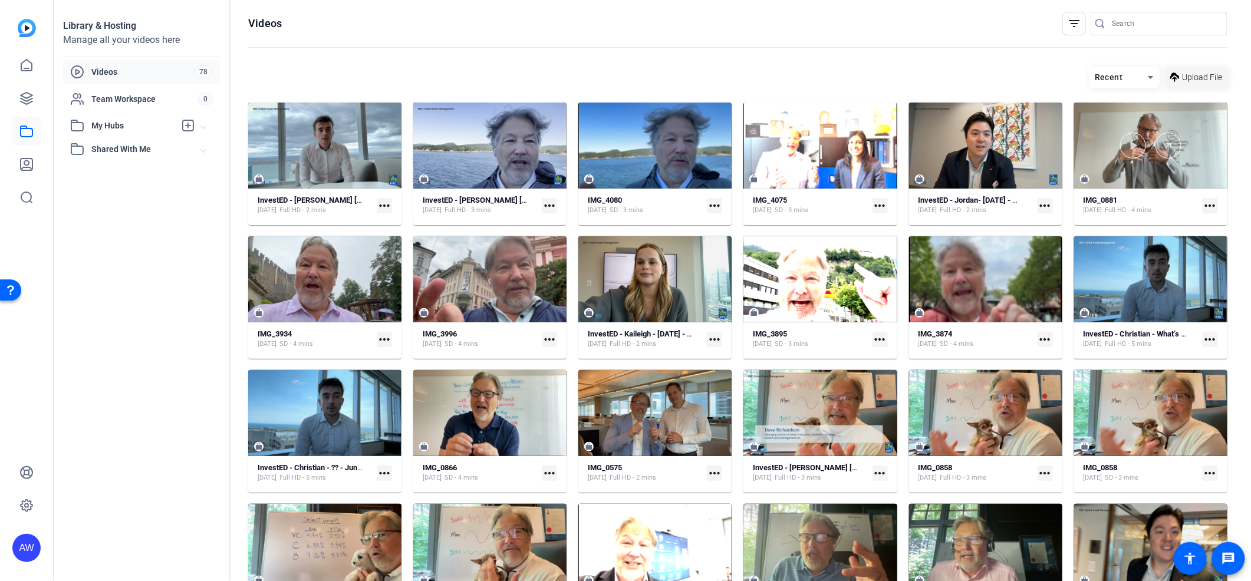  Describe the element at coordinates (1203, 77) in the screenshot. I see `span: Upload File` at that location.